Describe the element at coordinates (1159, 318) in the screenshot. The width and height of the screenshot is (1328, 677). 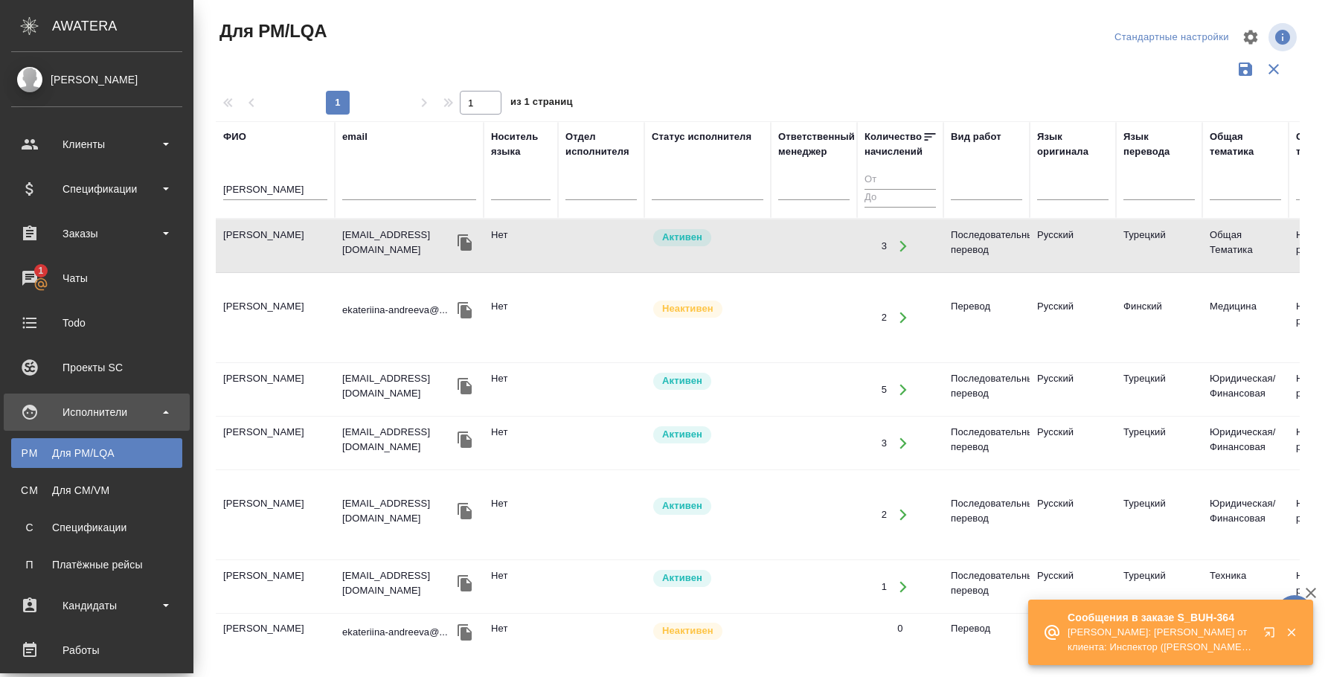
I see `td: Финский` at that location.